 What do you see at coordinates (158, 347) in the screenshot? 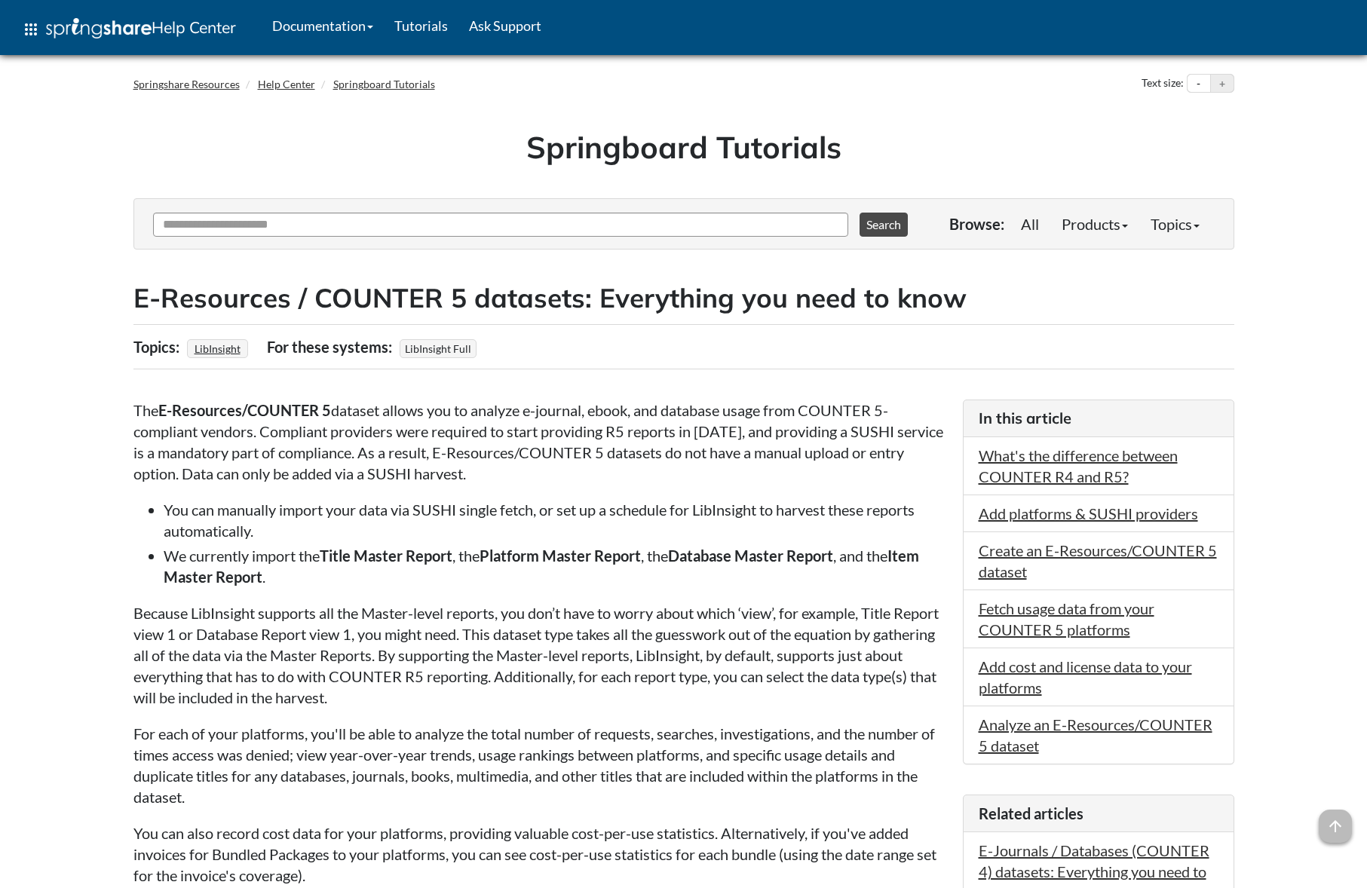
I see `div: Topics:` at bounding box center [158, 347].